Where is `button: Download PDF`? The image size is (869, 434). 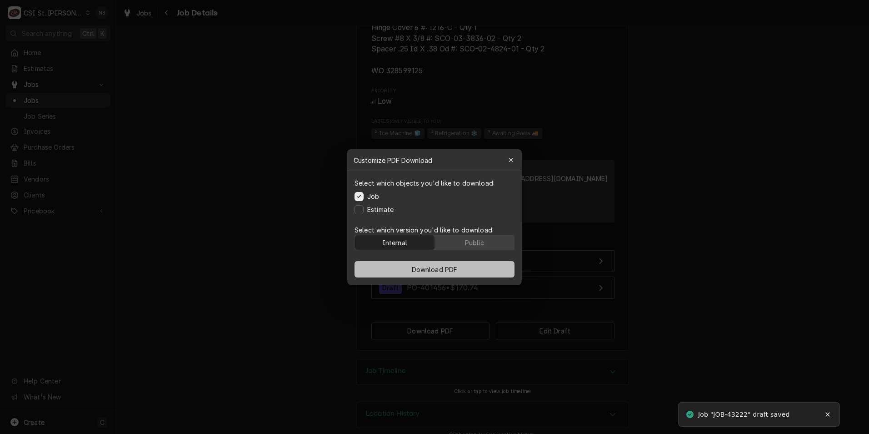
button: Download PDF is located at coordinates (434, 269).